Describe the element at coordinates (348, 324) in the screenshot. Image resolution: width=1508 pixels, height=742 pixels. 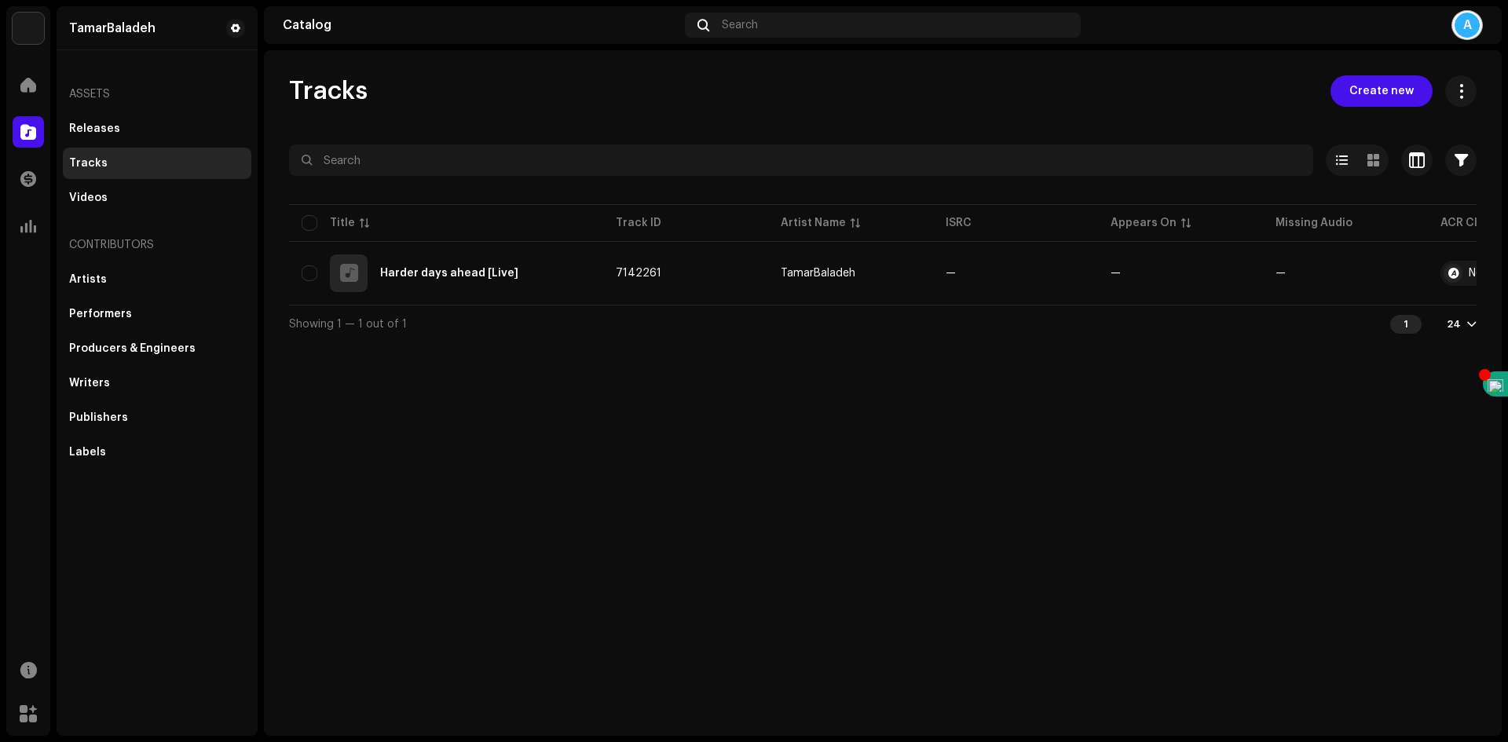
I see `span: Showing 1 — 1 out of 1` at that location.